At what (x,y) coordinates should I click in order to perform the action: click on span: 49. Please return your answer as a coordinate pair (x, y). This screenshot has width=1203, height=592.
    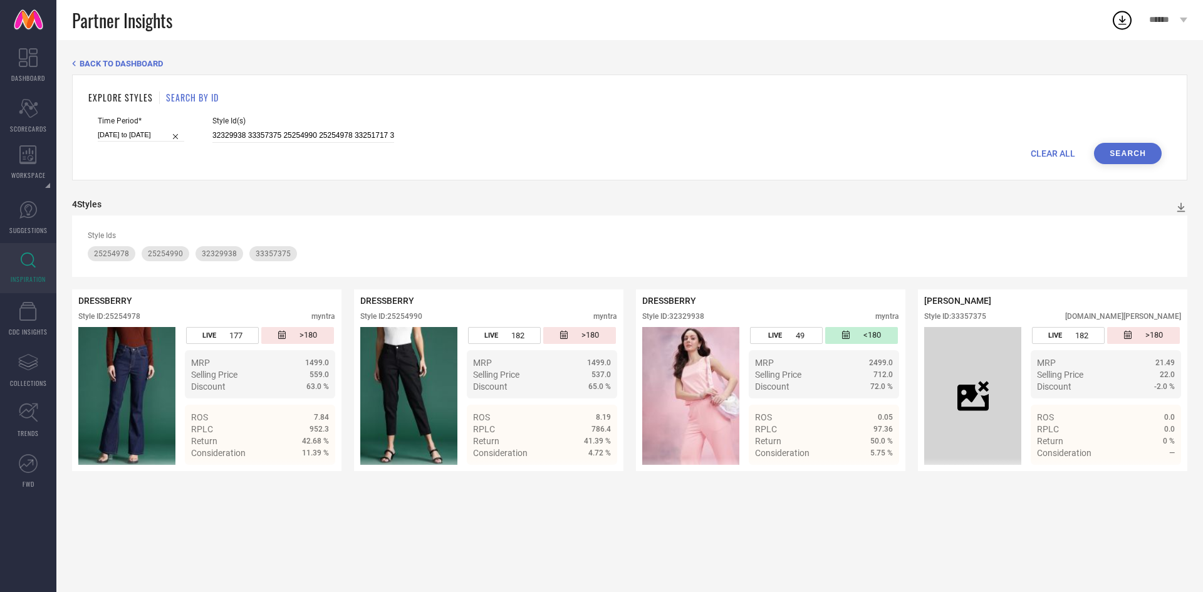
    Looking at the image, I should click on (800, 335).